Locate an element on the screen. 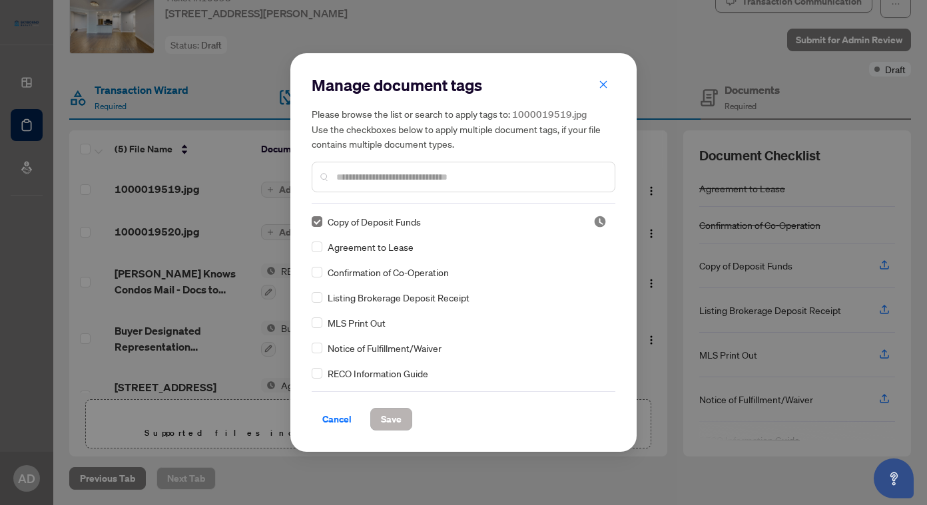  span: close is located at coordinates (603, 85).